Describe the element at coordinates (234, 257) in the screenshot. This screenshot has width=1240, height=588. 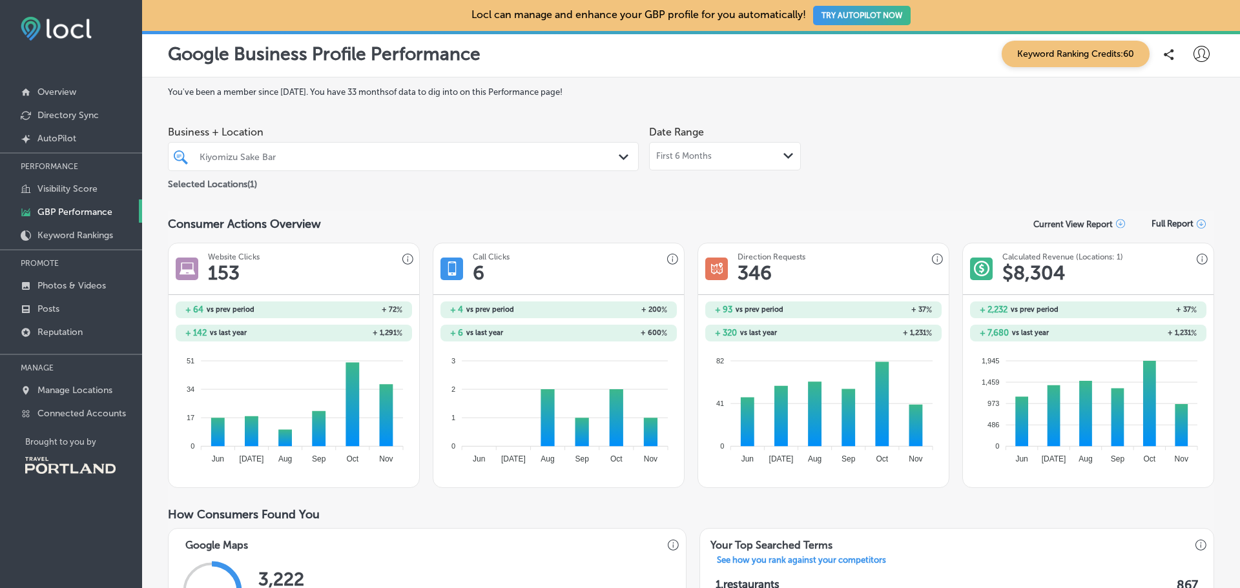
I see `h3: Website Clicks` at that location.